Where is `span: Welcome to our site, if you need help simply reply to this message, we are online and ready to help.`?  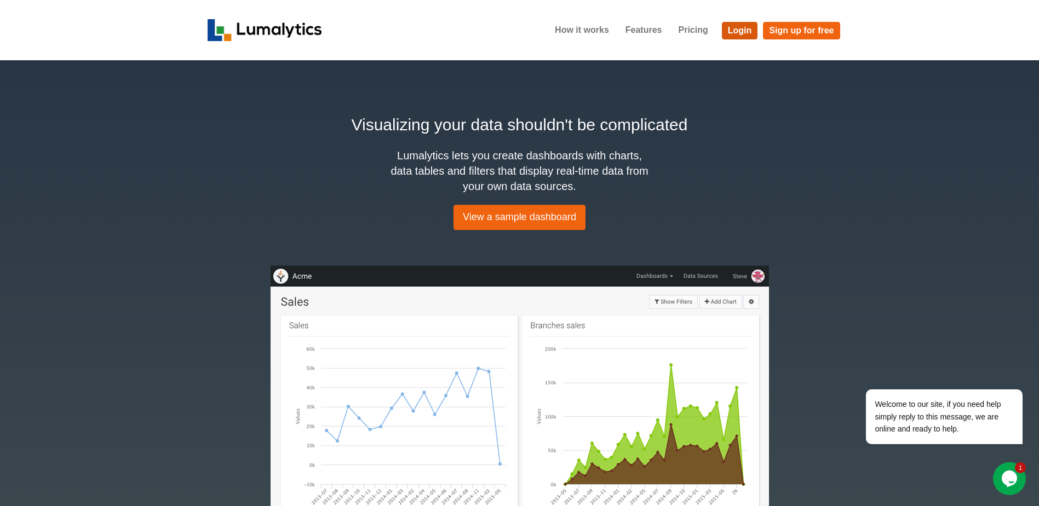 span: Welcome to our site, if you need help simply reply to this message, we are online and ready to help. is located at coordinates (107, 126).